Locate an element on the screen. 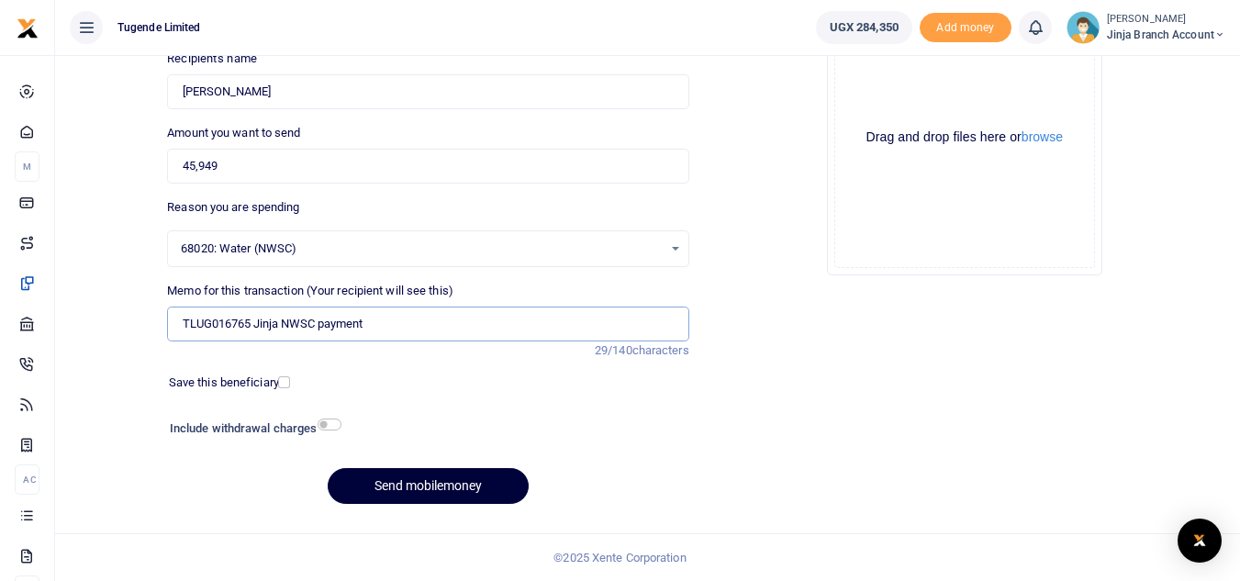 Image resolution: width=1240 pixels, height=581 pixels. label: Recipient's name is located at coordinates (212, 59).